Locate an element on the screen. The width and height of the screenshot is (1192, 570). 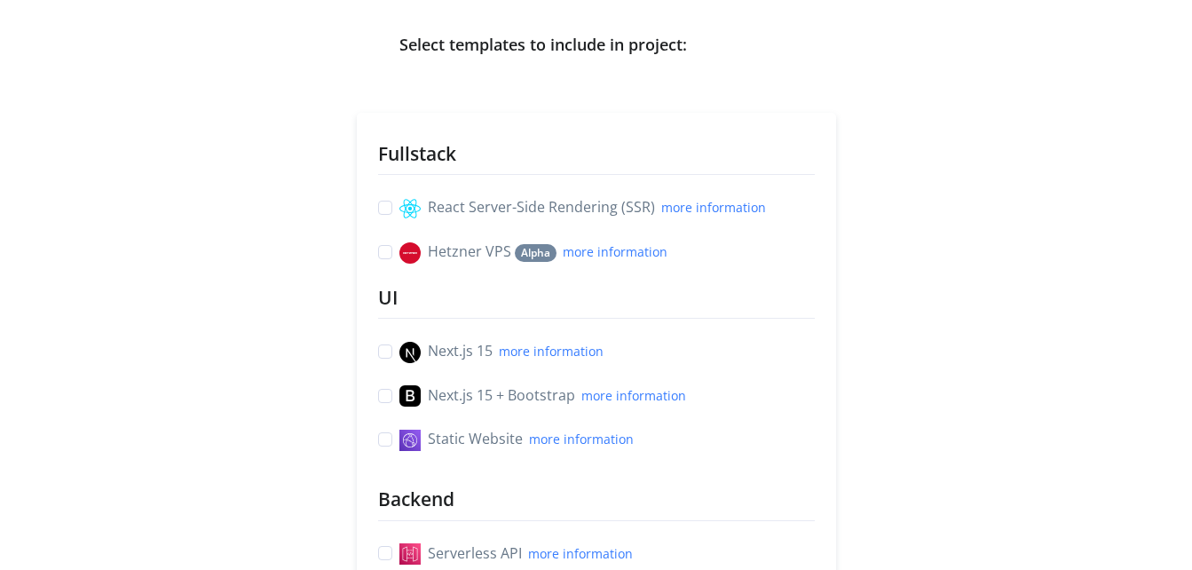
label: Serverless API is located at coordinates (516, 554).